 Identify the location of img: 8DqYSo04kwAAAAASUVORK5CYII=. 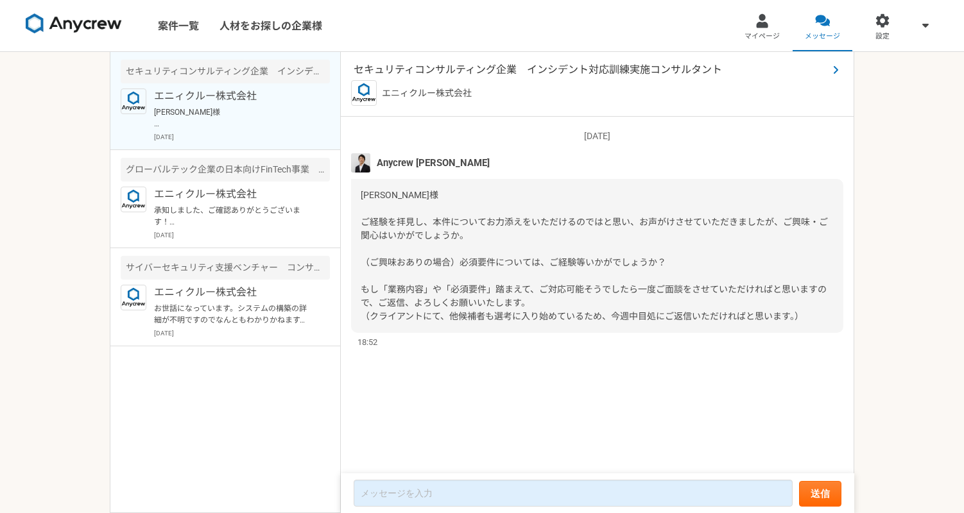
(74, 24).